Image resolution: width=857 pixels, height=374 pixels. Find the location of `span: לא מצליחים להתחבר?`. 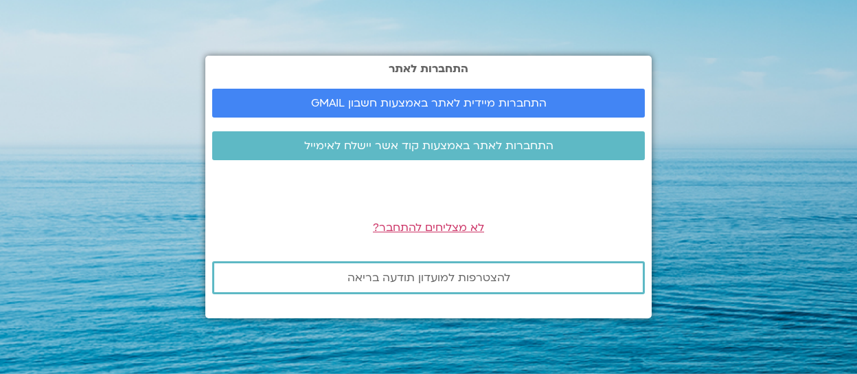

span: לא מצליחים להתחבר? is located at coordinates (429, 227).